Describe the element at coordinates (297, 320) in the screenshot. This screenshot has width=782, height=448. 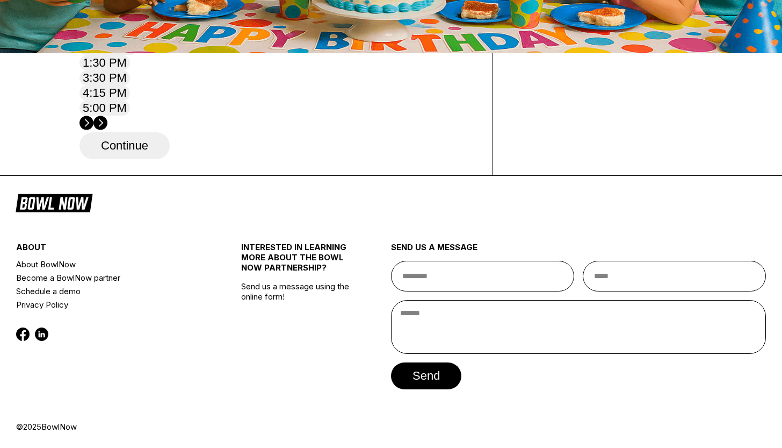
I see `div: Send us a message using the online form!` at that location.